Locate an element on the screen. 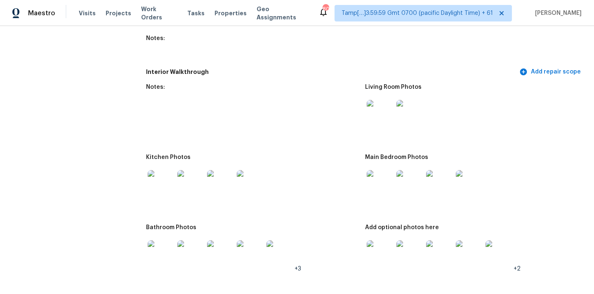 This screenshot has width=594, height=294. span: Geo Assignments is located at coordinates (283, 13).